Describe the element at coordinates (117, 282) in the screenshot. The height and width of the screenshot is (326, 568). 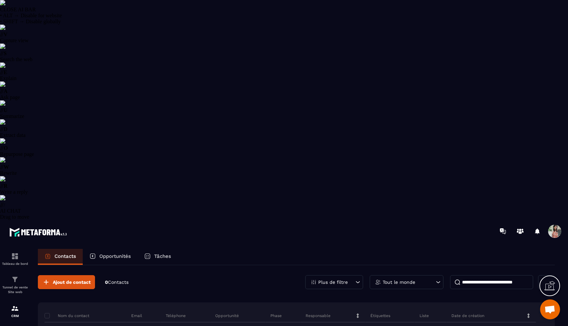
I see `p: 0` at that location.